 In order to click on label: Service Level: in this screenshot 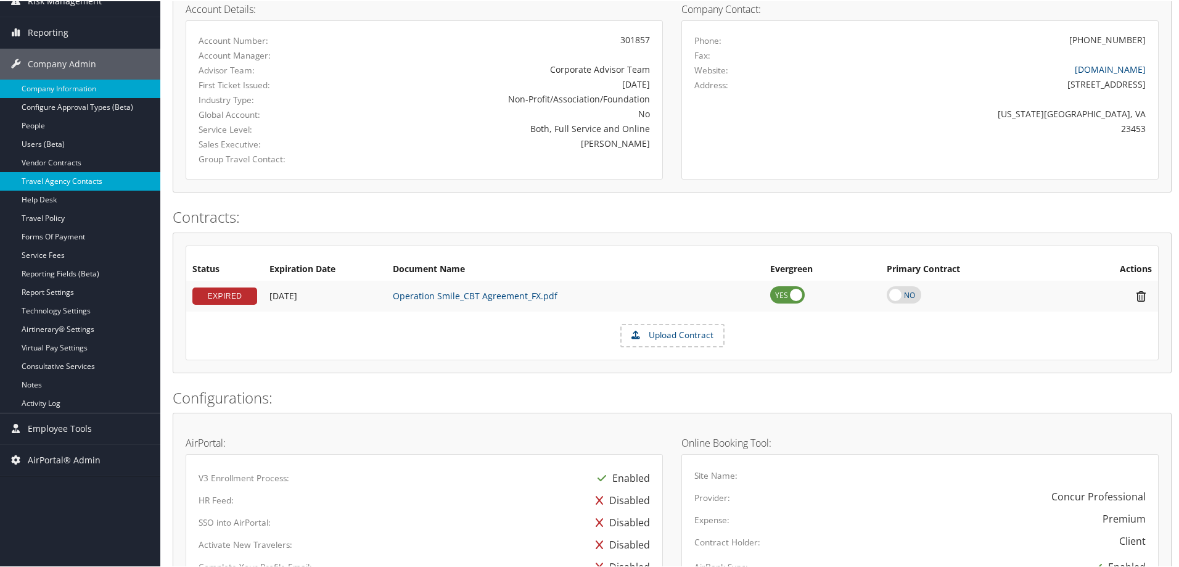, I will do `click(268, 128)`.